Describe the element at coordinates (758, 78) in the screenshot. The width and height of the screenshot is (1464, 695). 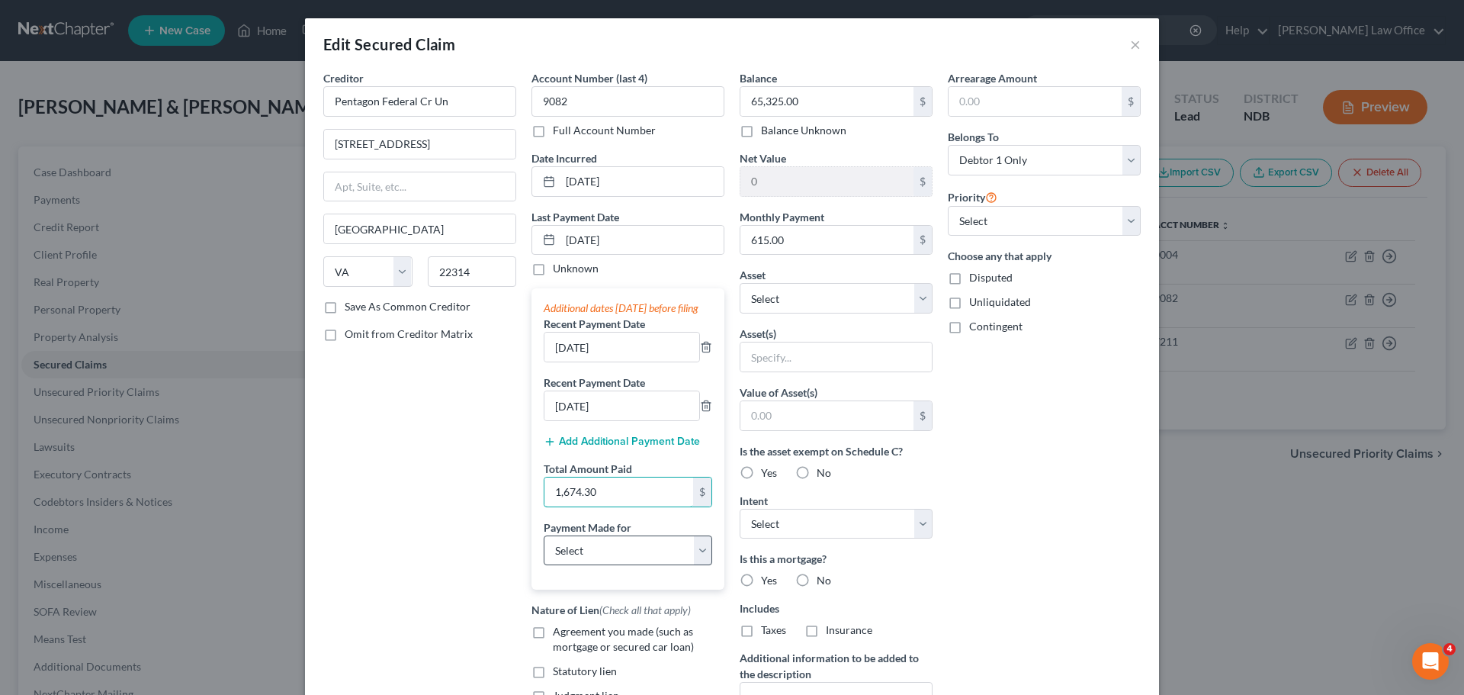
I see `label: Balance` at that location.